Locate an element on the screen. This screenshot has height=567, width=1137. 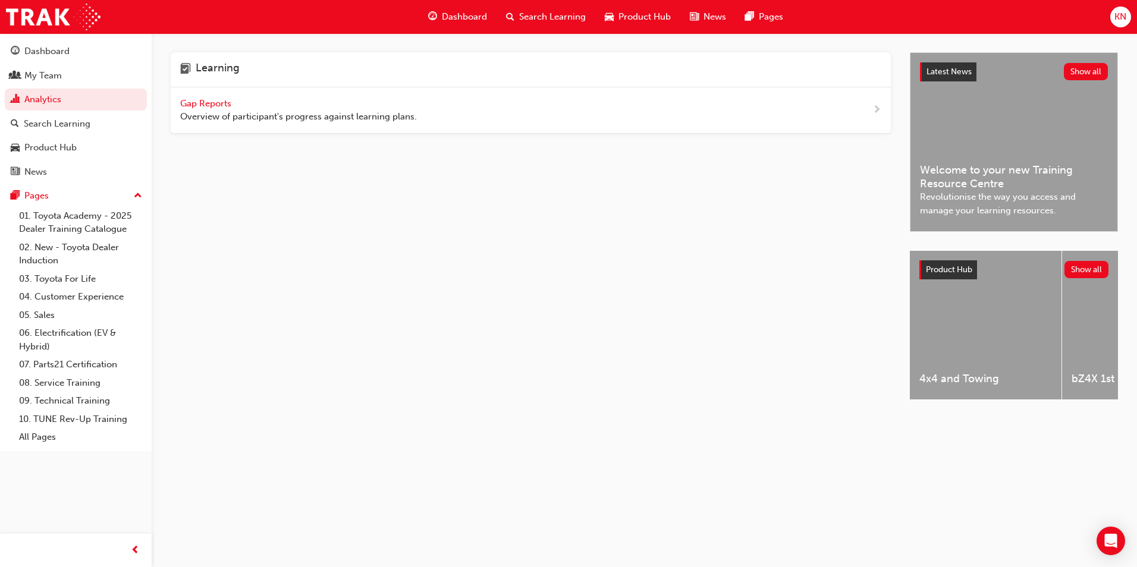
img: Trak is located at coordinates (53, 17).